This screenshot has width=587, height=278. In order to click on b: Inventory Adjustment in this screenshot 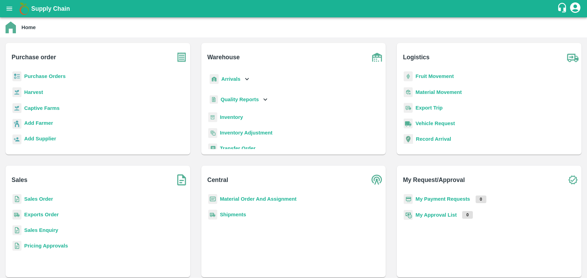, I will do `click(246, 133)`.